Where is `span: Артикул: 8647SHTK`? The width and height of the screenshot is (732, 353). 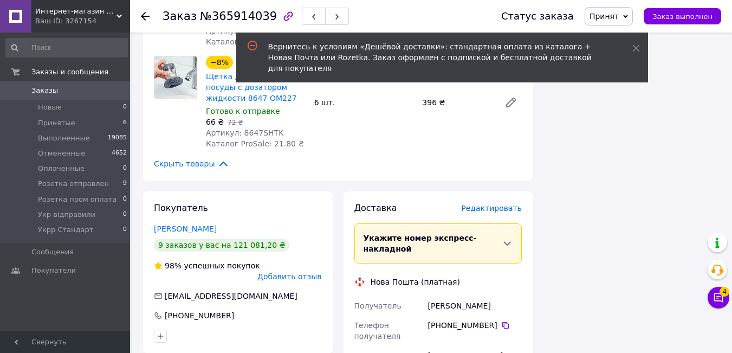
span: Артикул: 8647SHTK is located at coordinates (244, 133).